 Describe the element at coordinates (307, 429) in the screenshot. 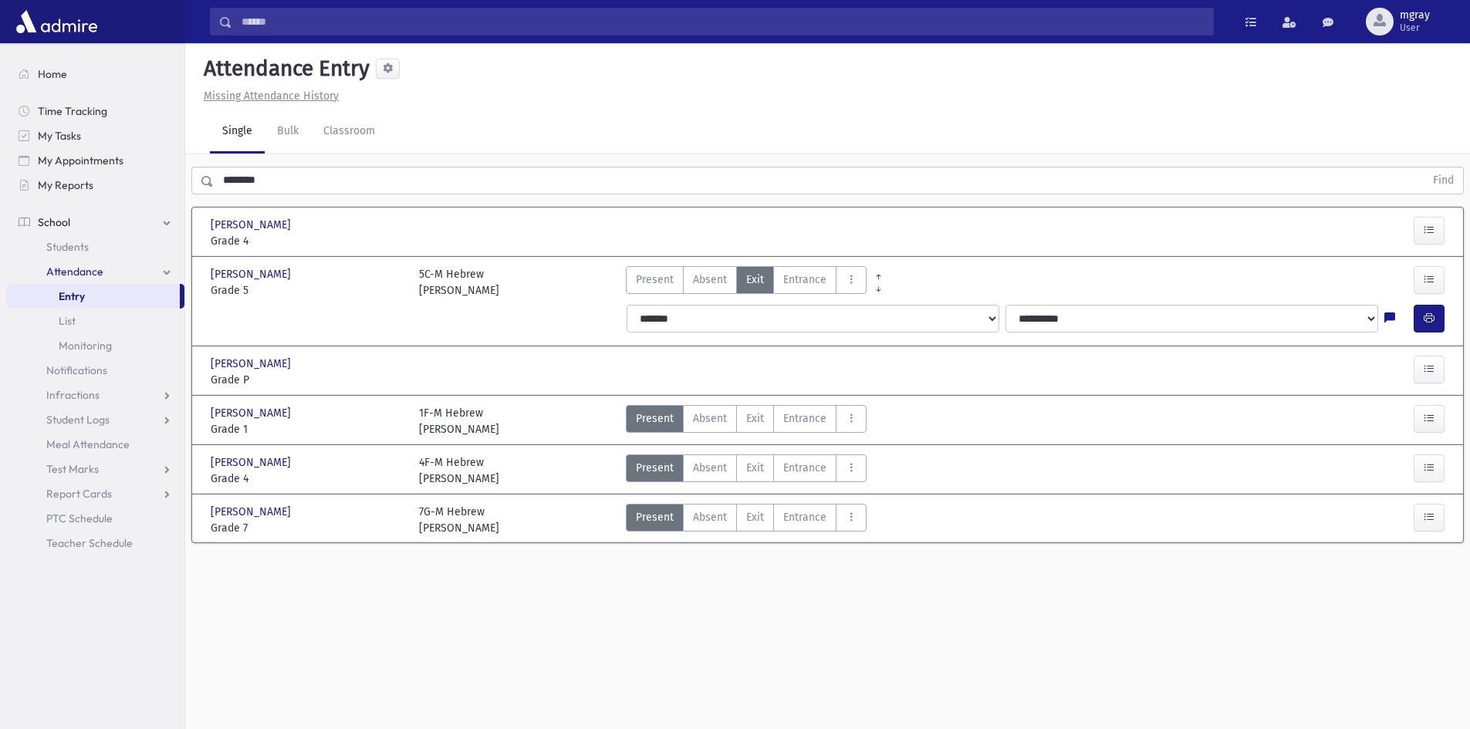

I see `span: Grade 1` at that location.